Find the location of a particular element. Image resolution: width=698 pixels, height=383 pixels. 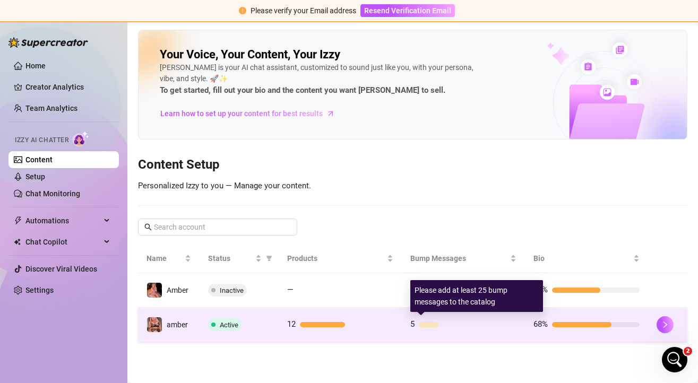

b: Bio: is located at coordinates (33, 96).